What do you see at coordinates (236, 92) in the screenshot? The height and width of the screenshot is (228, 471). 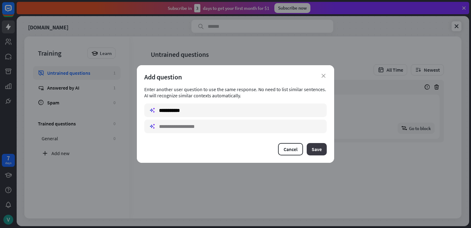 I see `div: Enter another user question to use the same response. No need to list similar sentences. AI will ...` at bounding box center [236, 92].